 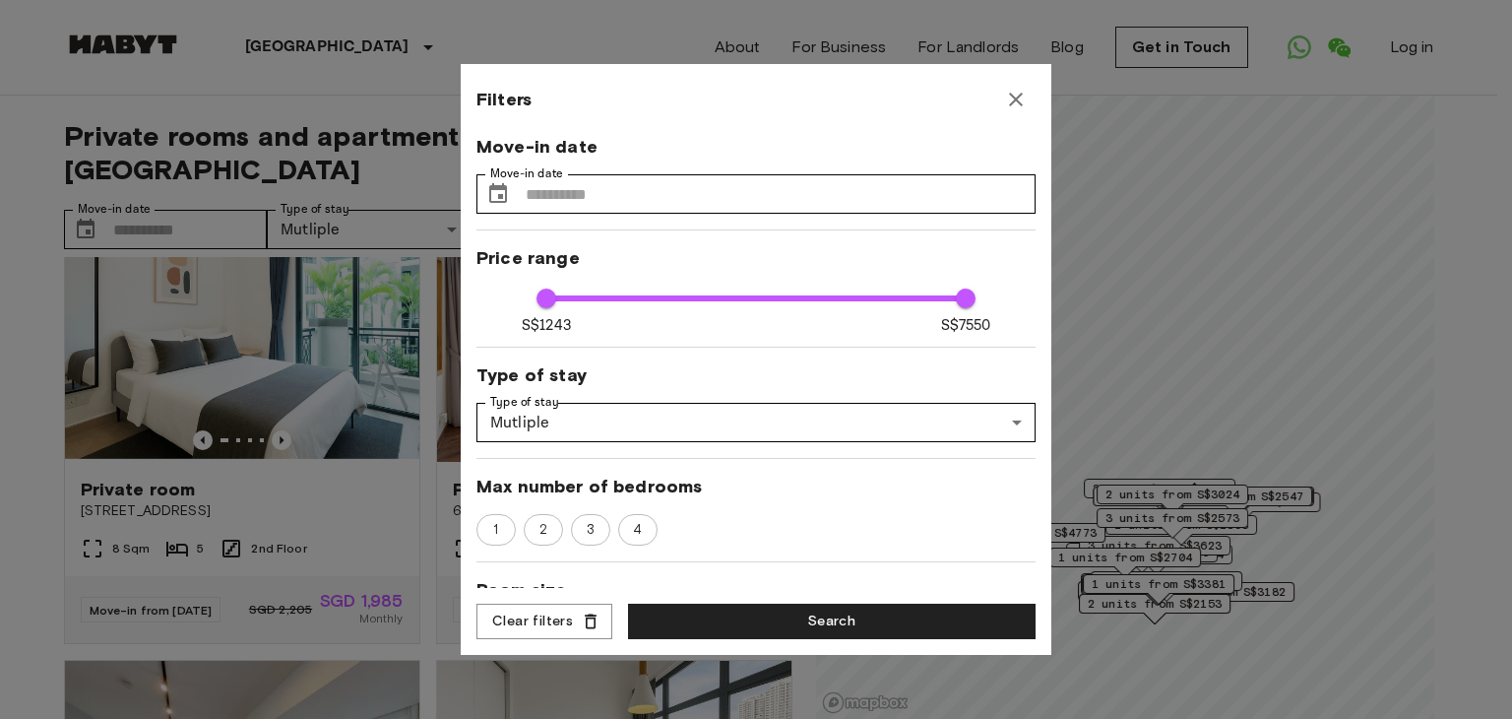 What do you see at coordinates (756, 375) in the screenshot?
I see `span: Type of stay` at bounding box center [756, 375].